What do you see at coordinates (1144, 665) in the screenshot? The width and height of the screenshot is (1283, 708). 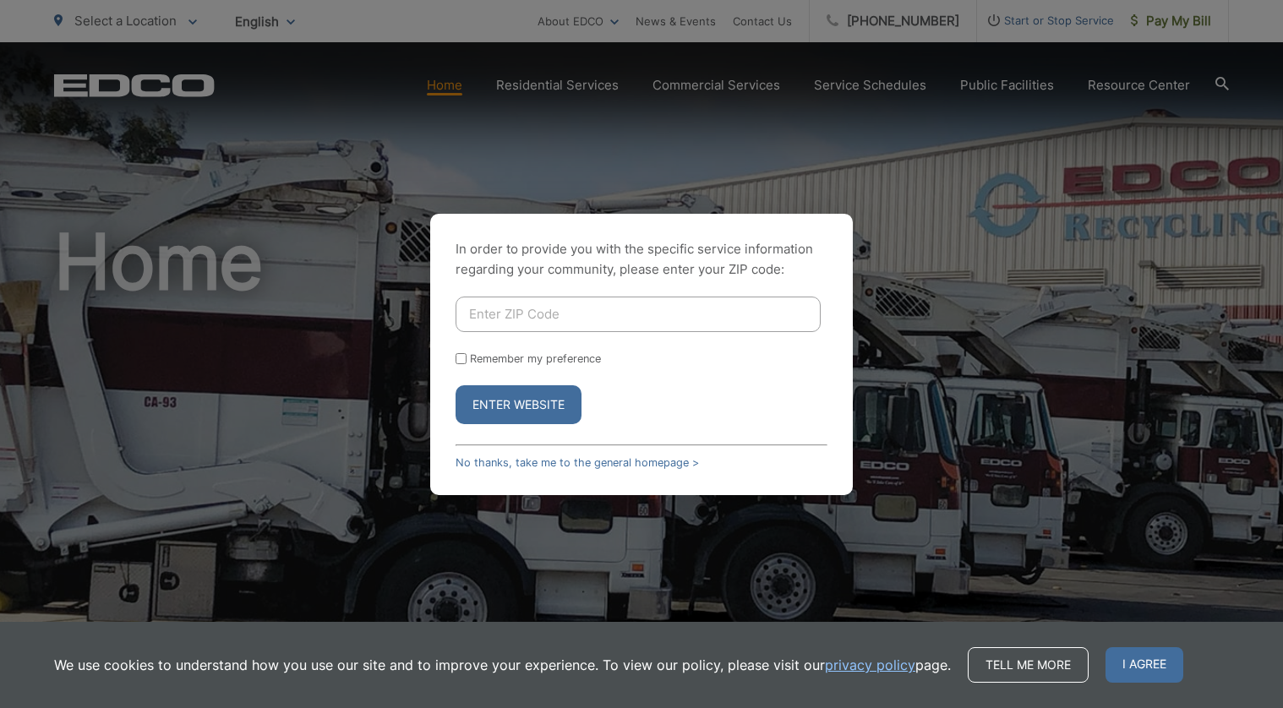 I see `span: I agree` at bounding box center [1144, 665].